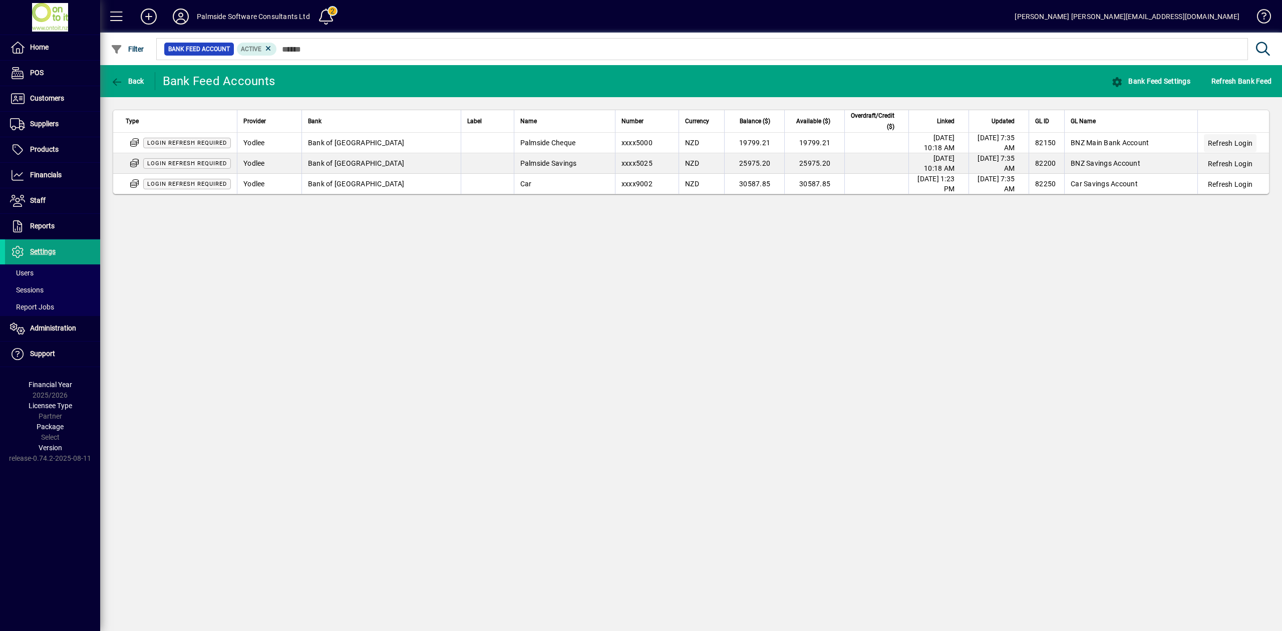 The image size is (1282, 631). What do you see at coordinates (53, 307) in the screenshot?
I see `a: Report Jobs` at bounding box center [53, 307].